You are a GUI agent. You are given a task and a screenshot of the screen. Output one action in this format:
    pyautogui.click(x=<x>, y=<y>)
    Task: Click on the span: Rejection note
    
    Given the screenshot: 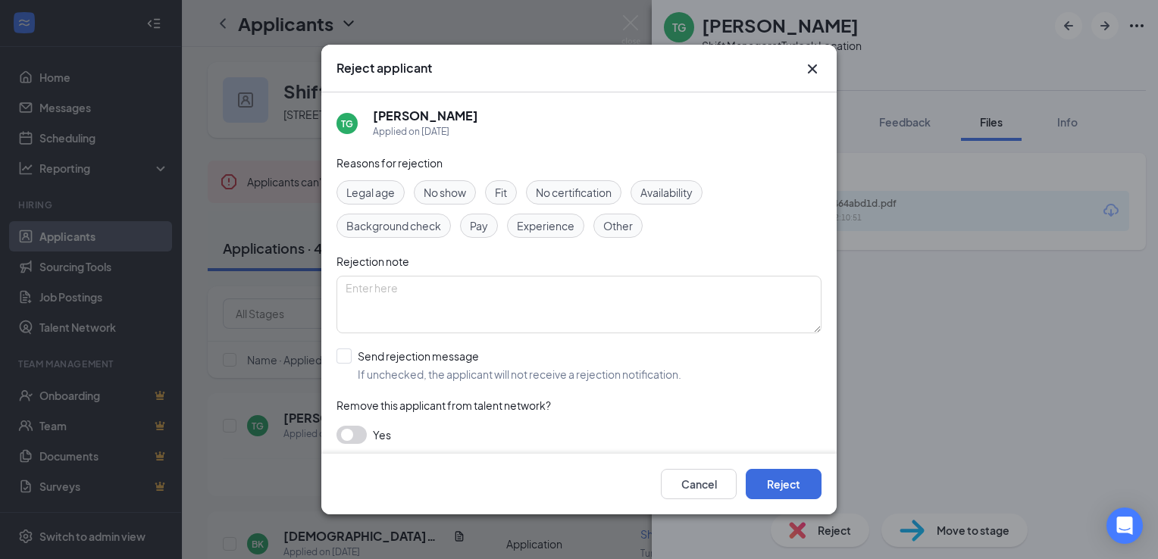 What is the action you would take?
    pyautogui.click(x=373, y=261)
    